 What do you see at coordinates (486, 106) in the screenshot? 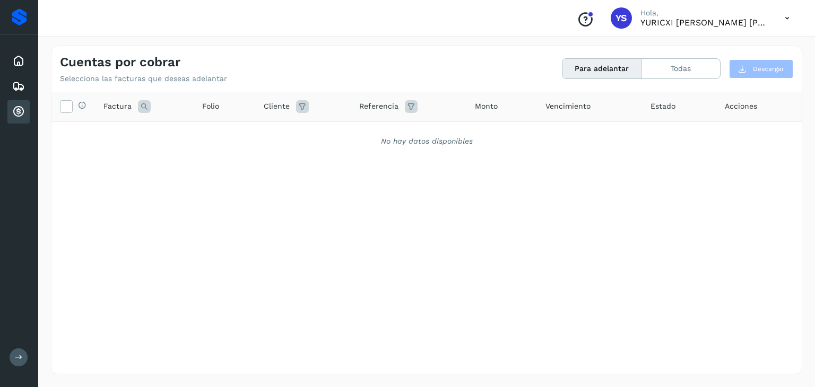
I see `span: Monto` at bounding box center [486, 106].